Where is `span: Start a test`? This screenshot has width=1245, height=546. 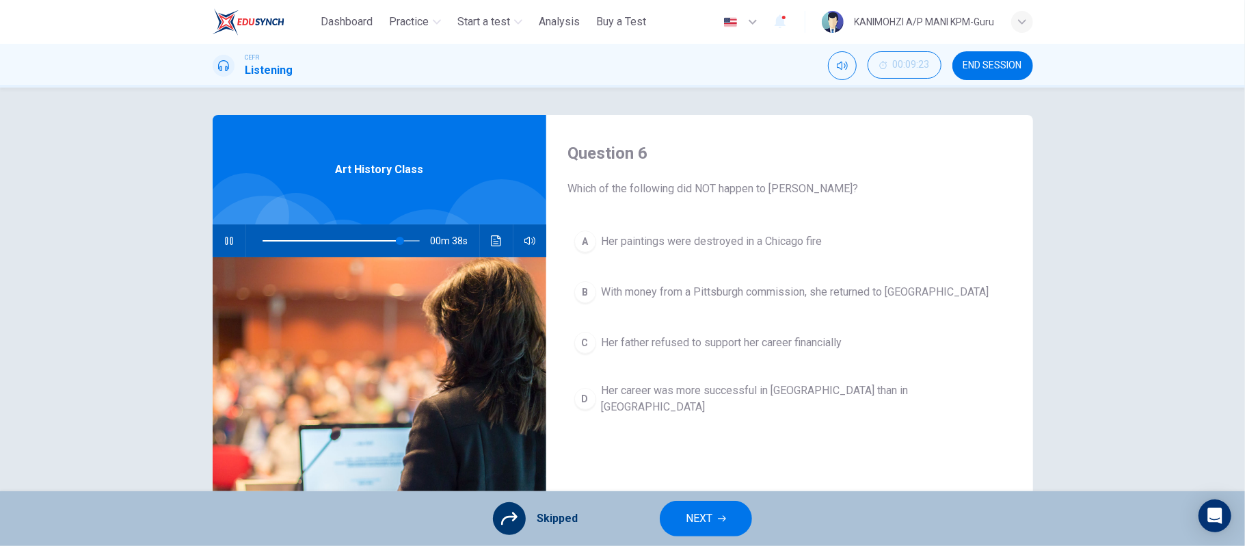
span: Start a test is located at coordinates (483, 22).